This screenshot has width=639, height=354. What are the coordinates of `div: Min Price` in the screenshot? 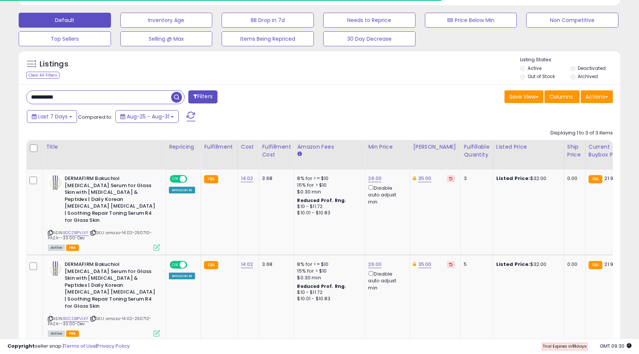 It's located at (387, 147).